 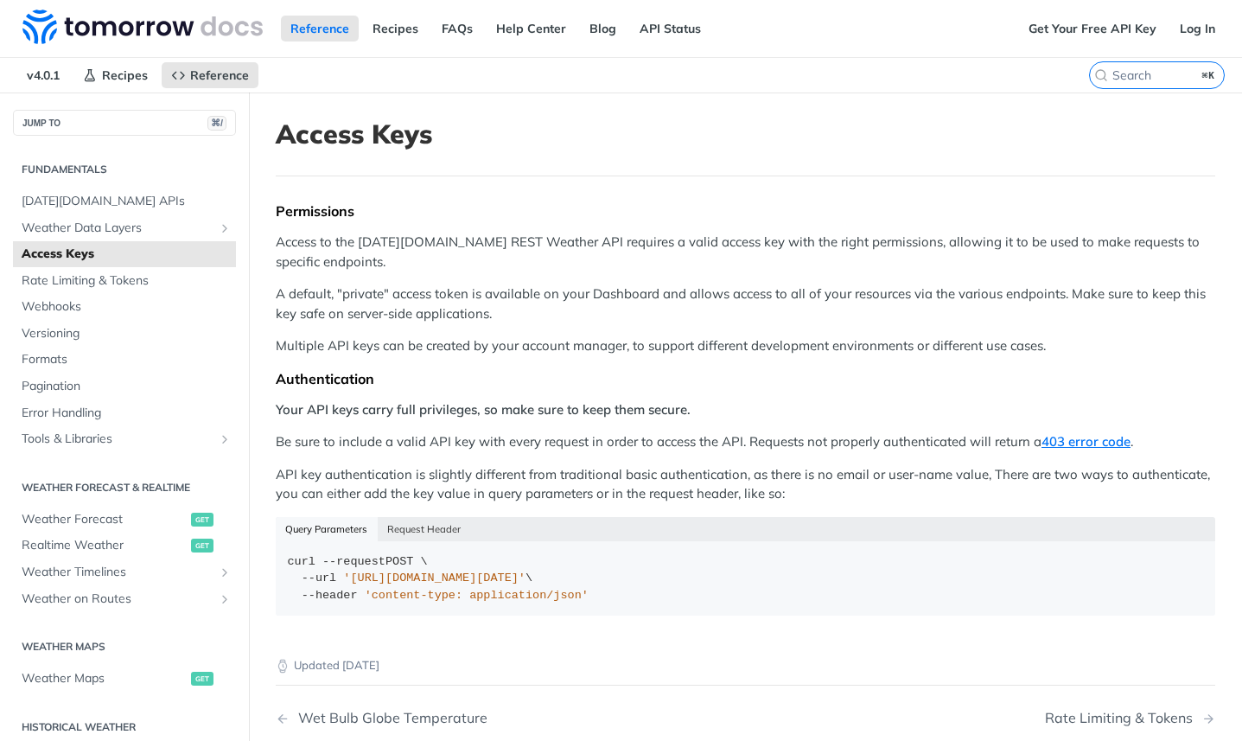 I want to click on div: Rate Limiting & Tokens, so click(x=1123, y=717).